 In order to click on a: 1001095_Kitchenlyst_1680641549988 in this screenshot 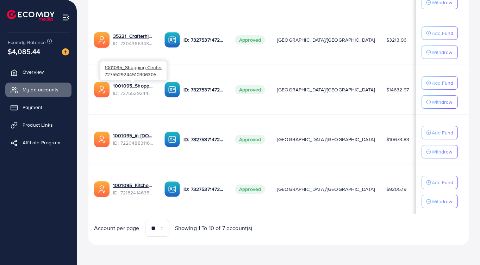, I will do `click(133, 185)`.